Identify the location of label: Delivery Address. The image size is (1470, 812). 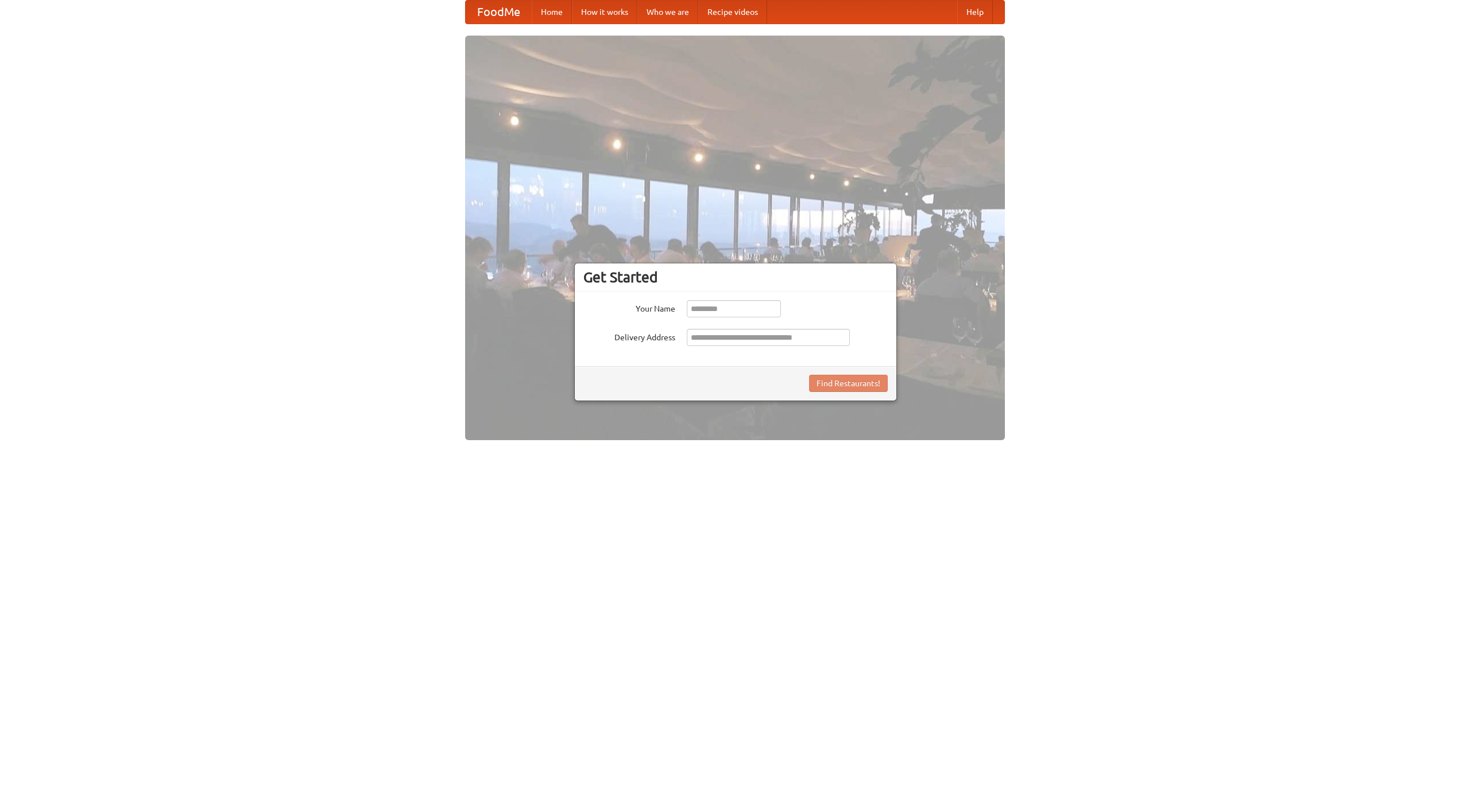
(630, 336).